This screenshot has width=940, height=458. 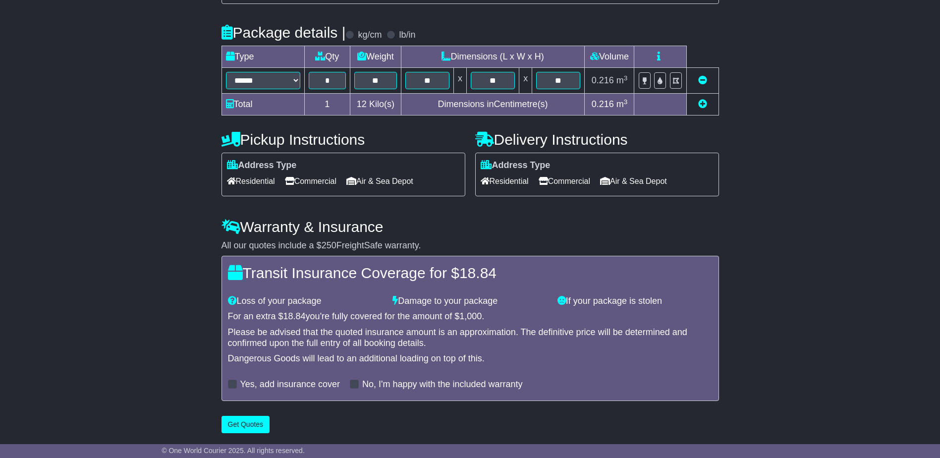 What do you see at coordinates (470, 317) in the screenshot?
I see `div: For an extra $ you're fully covered for the amount of $ .` at bounding box center [470, 317].